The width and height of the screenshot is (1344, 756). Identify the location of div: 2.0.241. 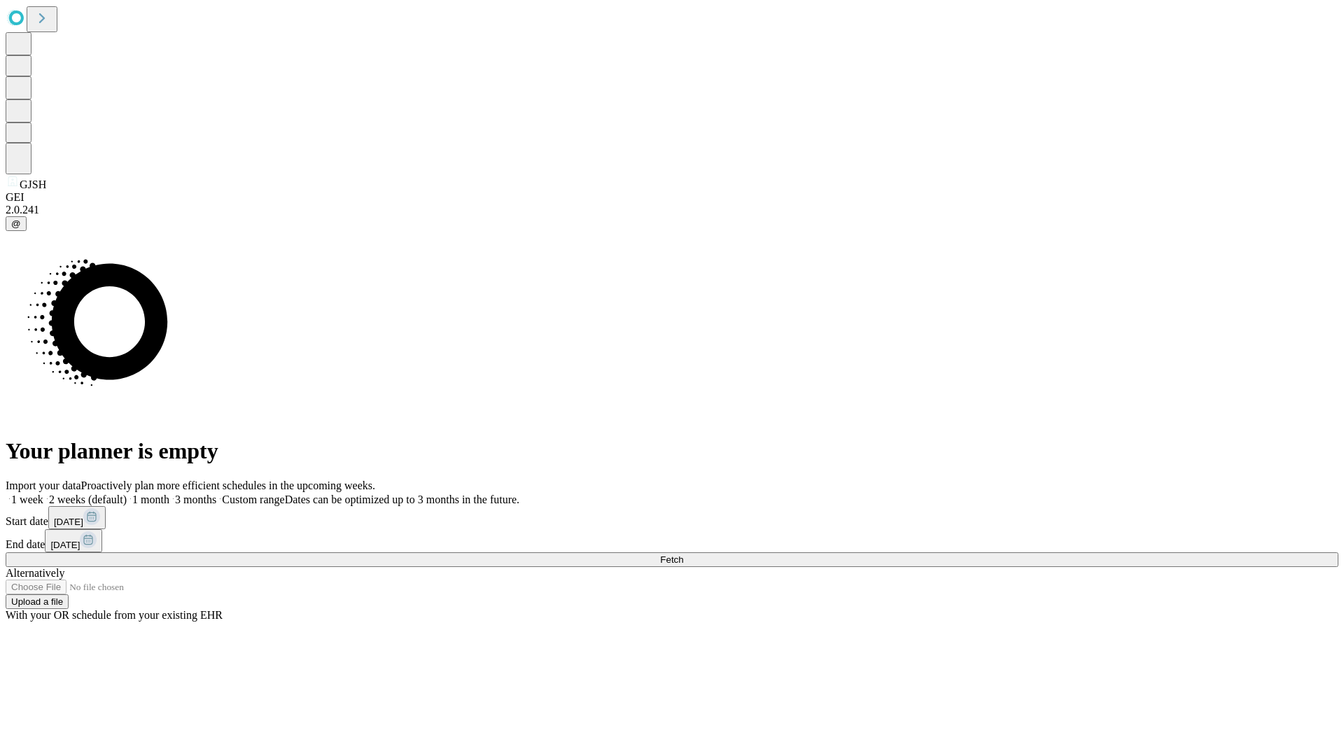
(672, 210).